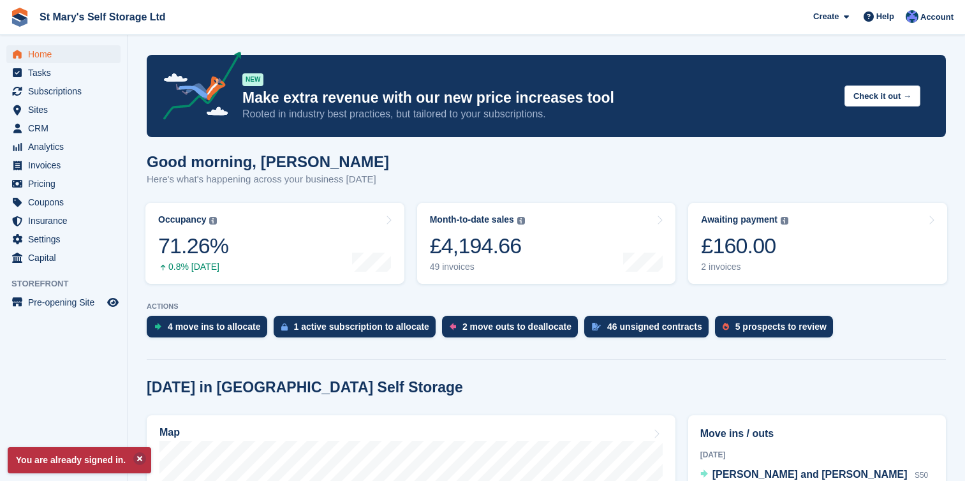  What do you see at coordinates (20, 17) in the screenshot?
I see `img: stora-icon-8386f47178a22dfd0bd8f6a31ec36ba5ce8667c1dd55bd0f319d3a0aa187defe.svg` at bounding box center [20, 17].